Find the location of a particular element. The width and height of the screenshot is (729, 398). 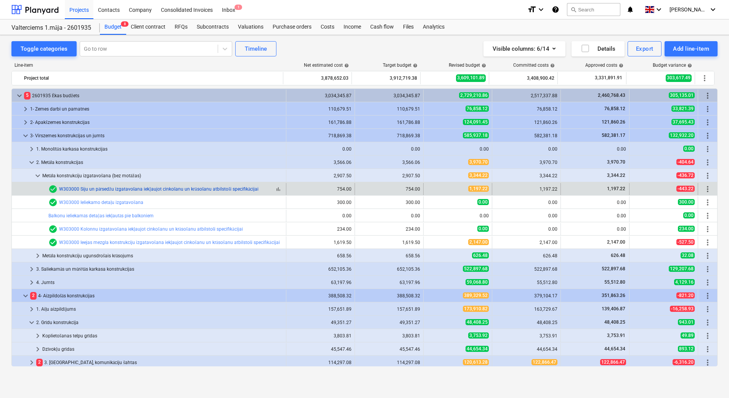

span: 2 is located at coordinates (33, 295).